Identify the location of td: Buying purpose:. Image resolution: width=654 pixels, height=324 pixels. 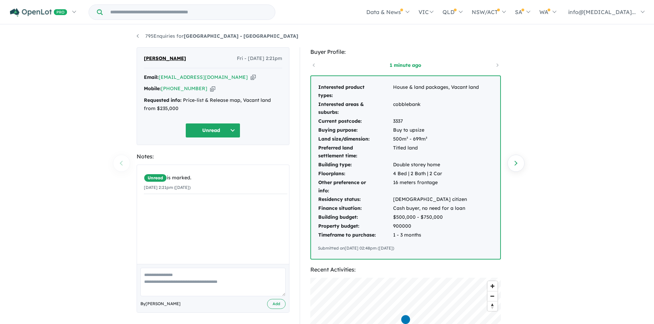
(355, 130).